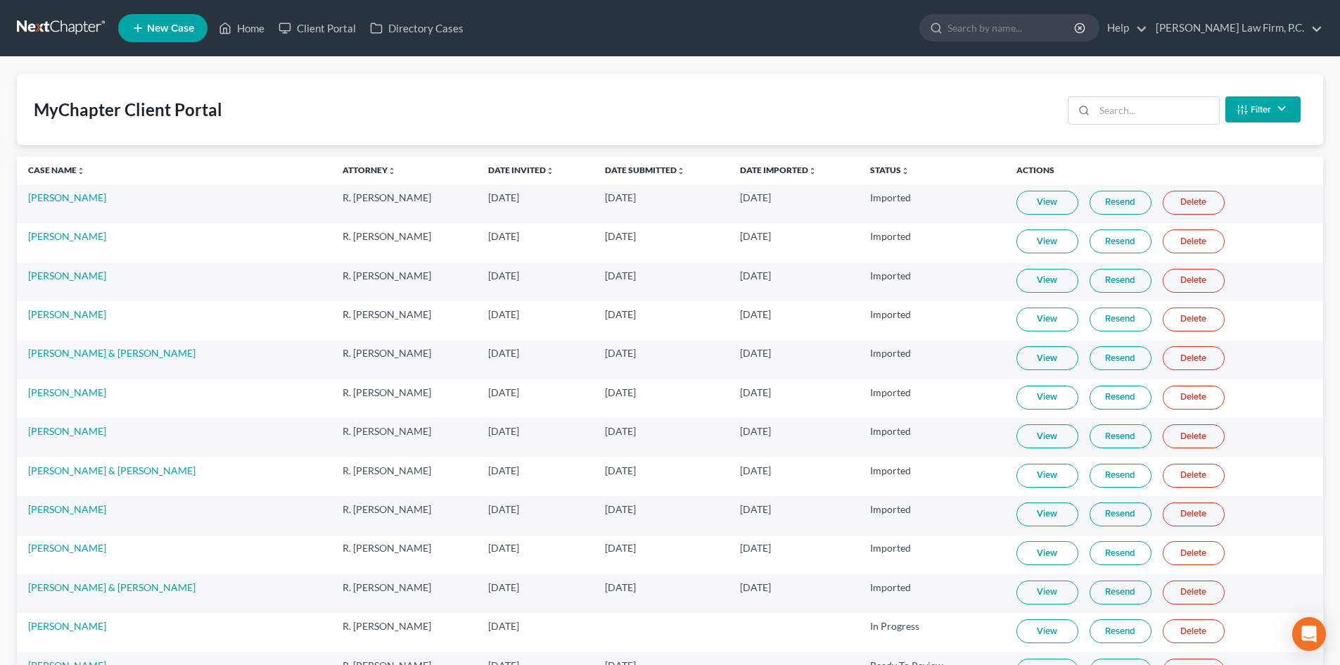 This screenshot has height=665, width=1340. What do you see at coordinates (521, 170) in the screenshot?
I see `a: Date Invitedunfold_more` at bounding box center [521, 170].